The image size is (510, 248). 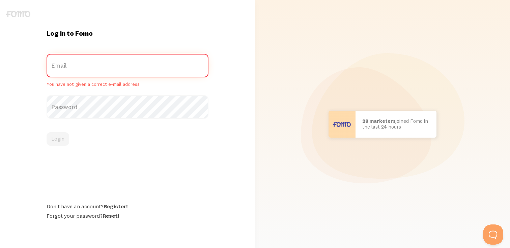 What do you see at coordinates (127, 85) in the screenshot?
I see `span: You have not given a correct e-mail address` at bounding box center [127, 85].